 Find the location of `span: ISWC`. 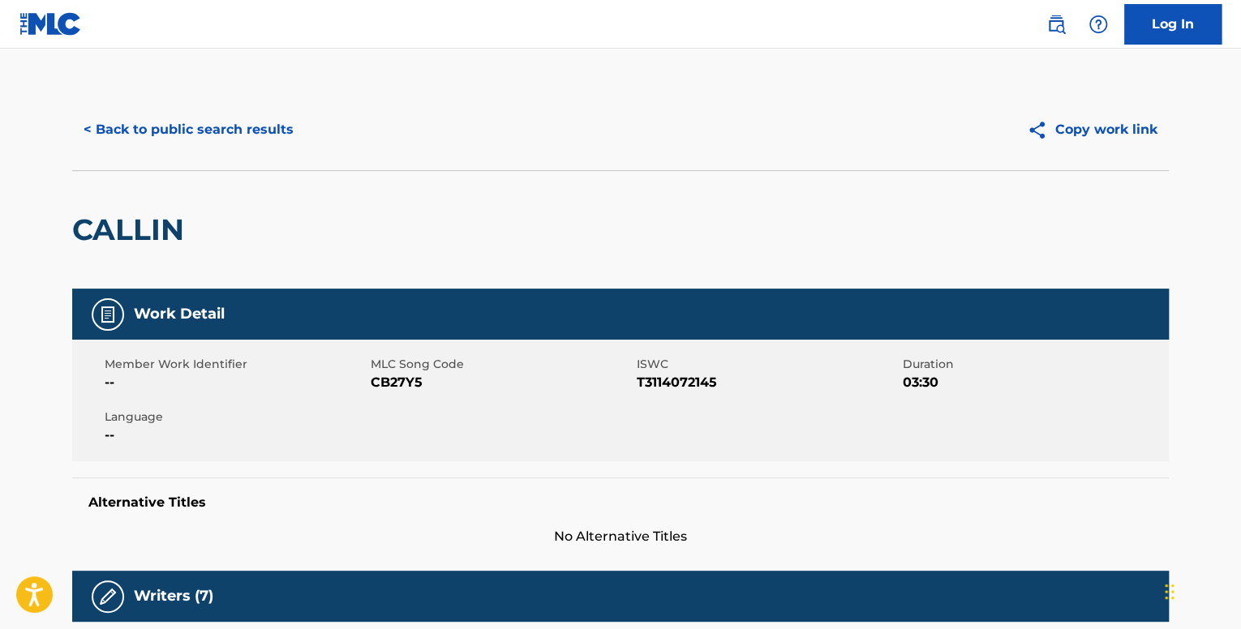

span: ISWC is located at coordinates (767, 364).